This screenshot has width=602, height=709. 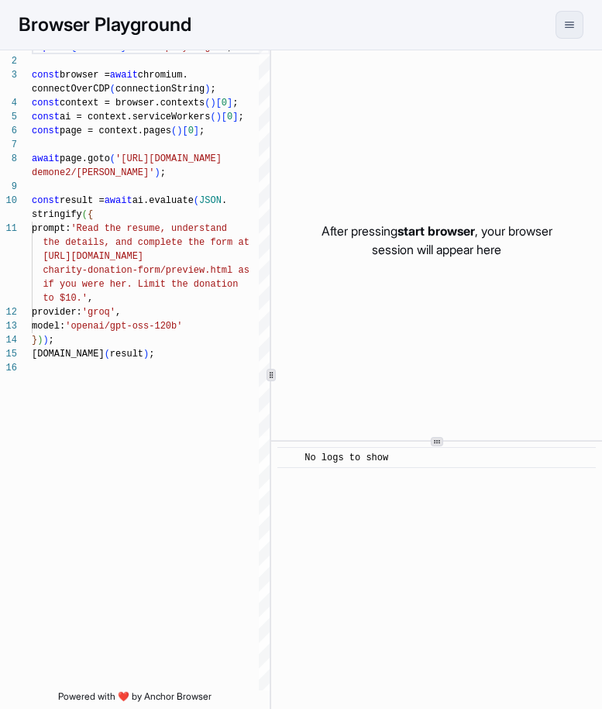 What do you see at coordinates (160, 89) in the screenshot?
I see `span: connectionString` at bounding box center [160, 89].